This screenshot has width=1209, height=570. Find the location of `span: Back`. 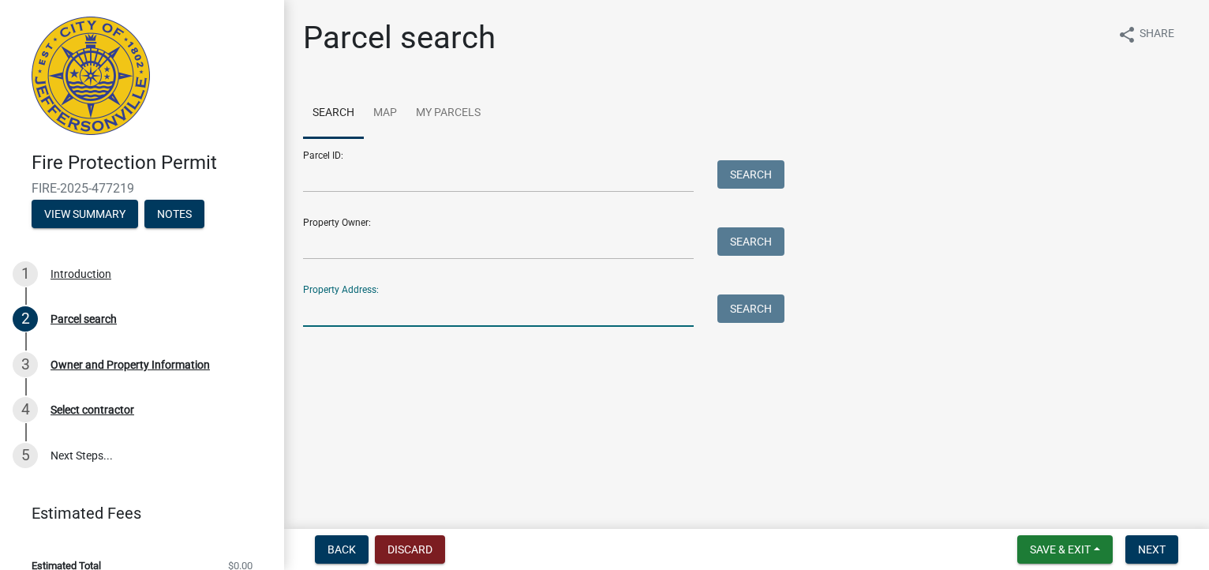

span: Back is located at coordinates (342, 549).